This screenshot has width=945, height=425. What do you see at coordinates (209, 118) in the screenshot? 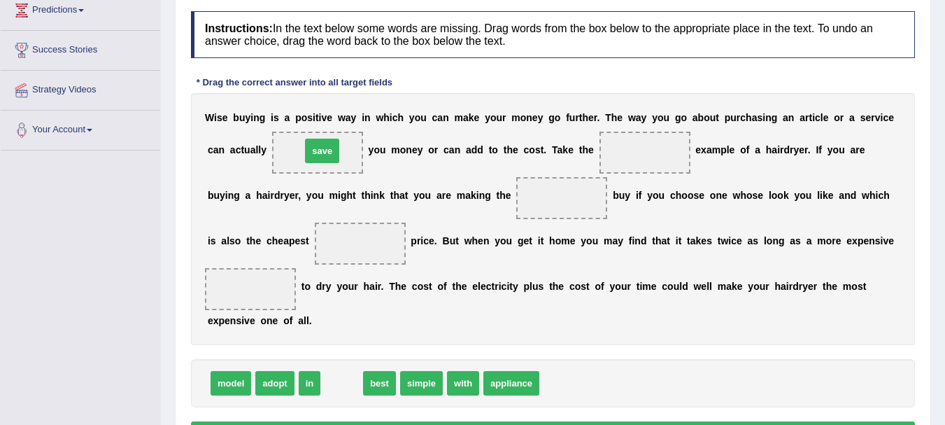
I see `b: W` at bounding box center [209, 118].